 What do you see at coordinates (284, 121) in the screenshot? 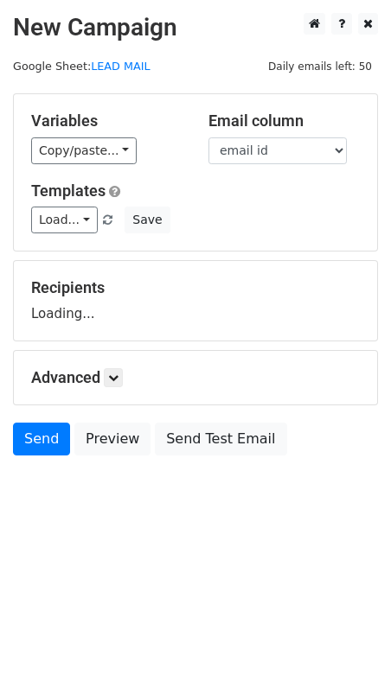
I see `h5: Email column` at bounding box center [284, 121].